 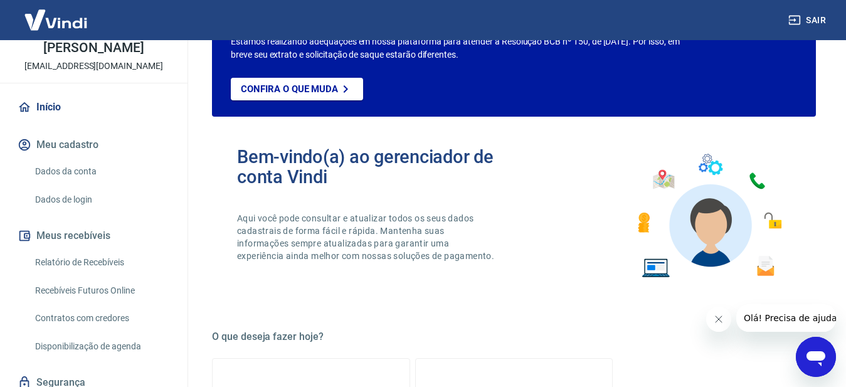 I want to click on a: Dados da conta, so click(x=101, y=171).